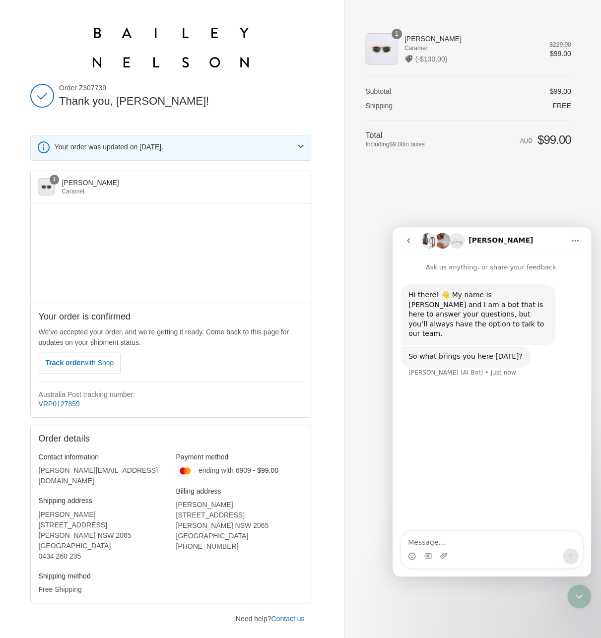 This screenshot has width=601, height=638. I want to click on div: Google map displaying pin point of shipping address: Wollstonecraft, New South Wales, so click(171, 253).